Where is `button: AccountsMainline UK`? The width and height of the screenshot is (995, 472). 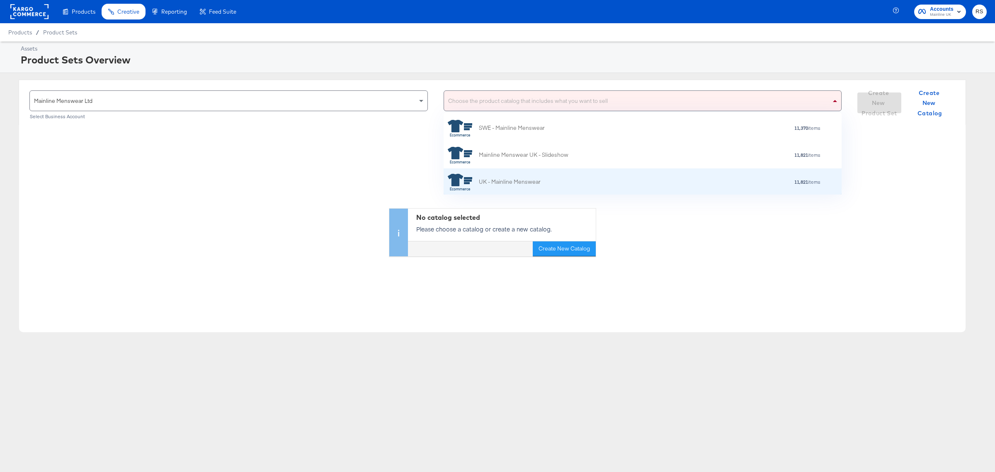
button: AccountsMainline UK is located at coordinates (940, 12).